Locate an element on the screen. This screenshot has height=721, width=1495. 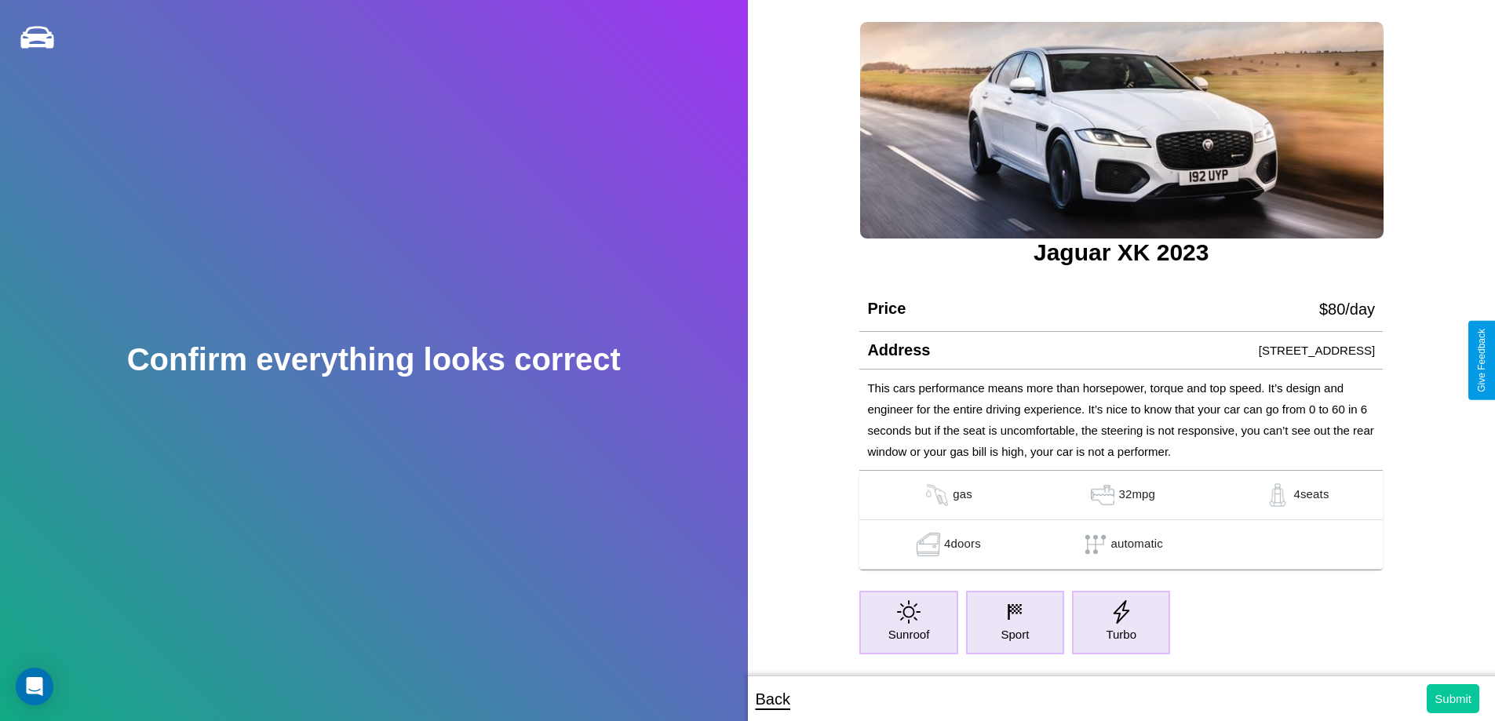
p: 4 doors is located at coordinates (962, 545).